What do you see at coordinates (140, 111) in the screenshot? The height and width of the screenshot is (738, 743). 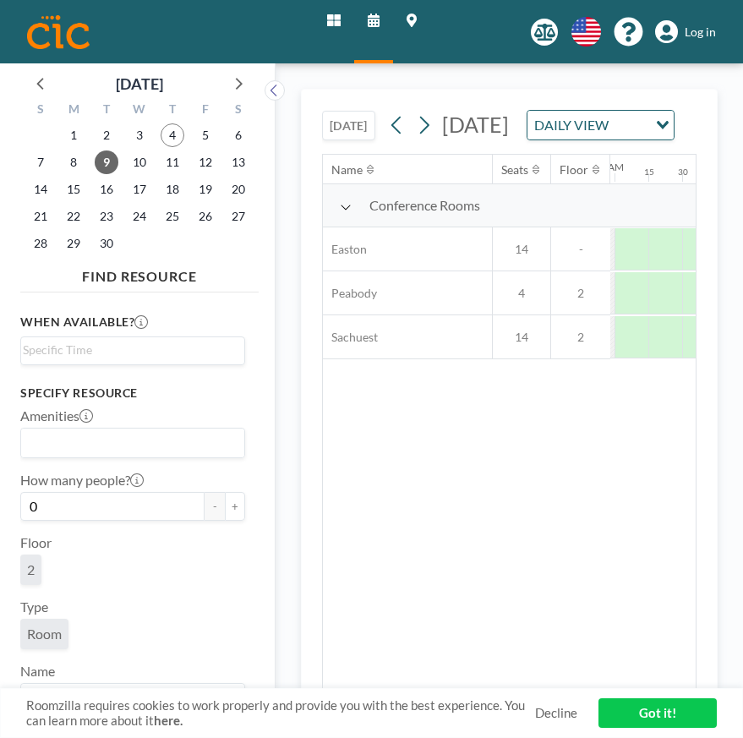 I see `div: W` at bounding box center [140, 111].